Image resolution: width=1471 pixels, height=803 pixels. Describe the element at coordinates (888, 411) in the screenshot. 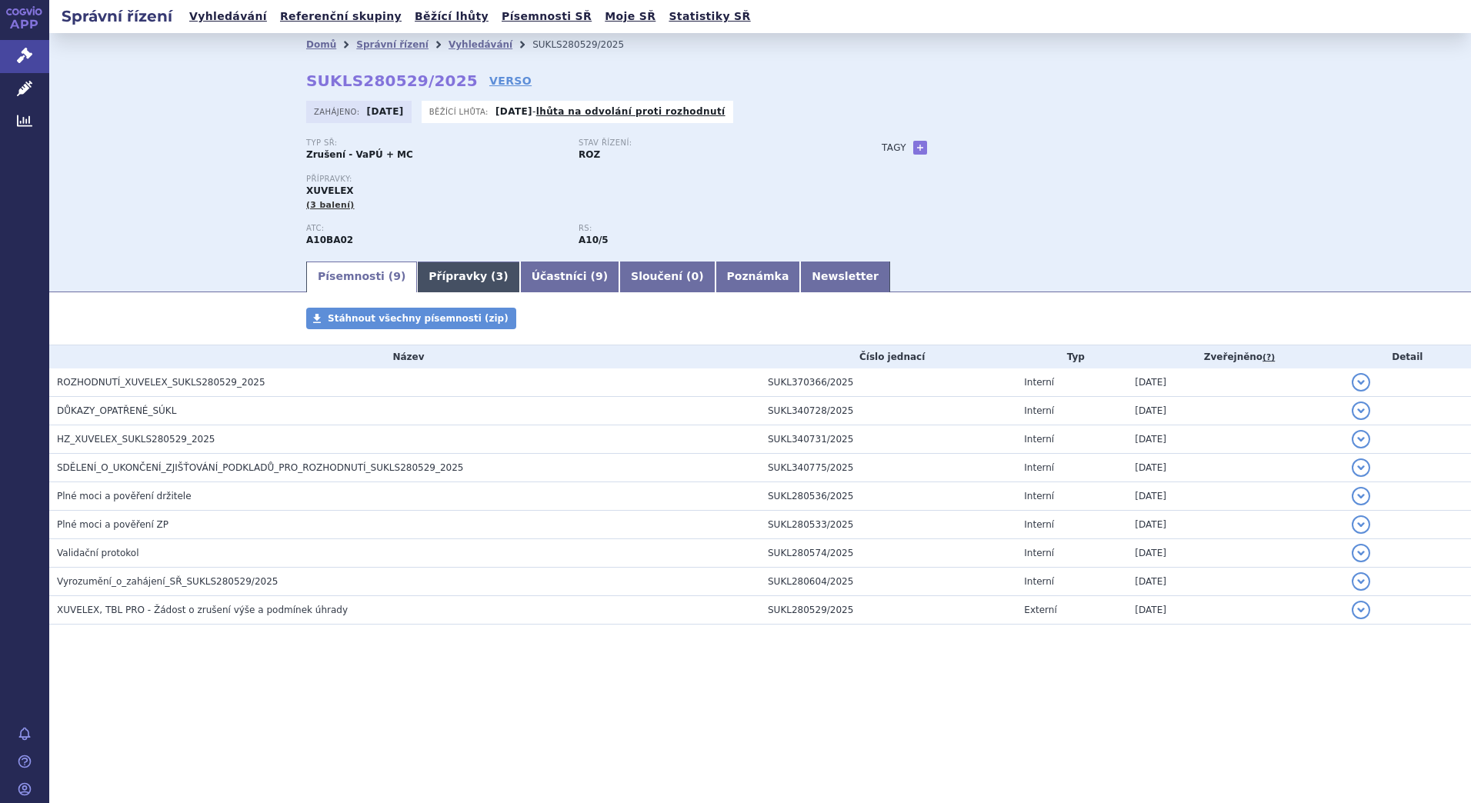

I see `td: SUKL340728/2025` at that location.